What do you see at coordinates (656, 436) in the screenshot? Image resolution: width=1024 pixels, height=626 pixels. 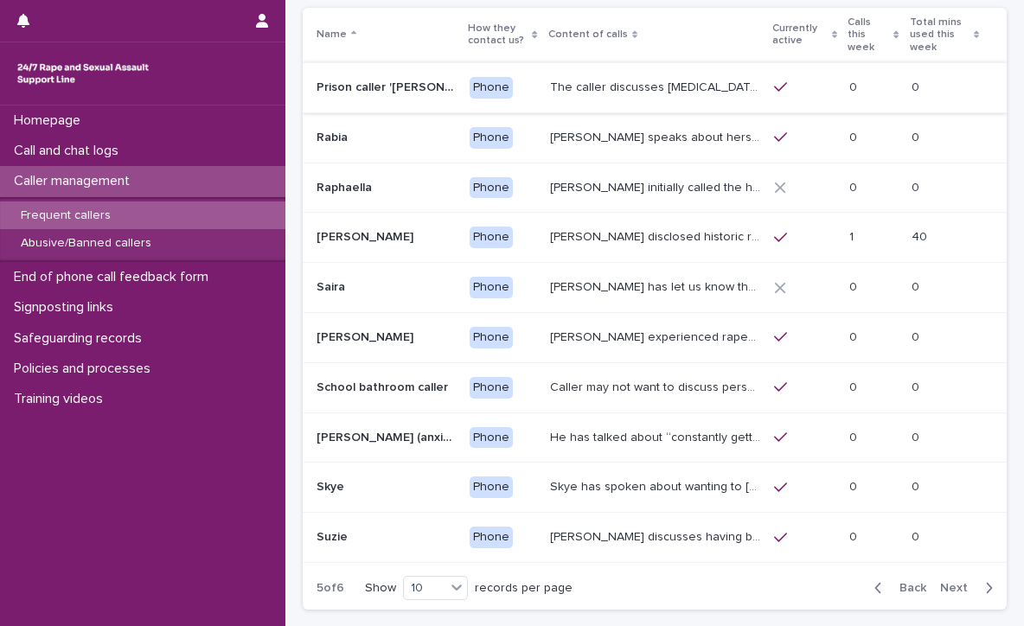 I see `p: He has talked about “constantly getting his girlfriend pregnant.” And that his girlfriend had use...` at bounding box center [656, 436].